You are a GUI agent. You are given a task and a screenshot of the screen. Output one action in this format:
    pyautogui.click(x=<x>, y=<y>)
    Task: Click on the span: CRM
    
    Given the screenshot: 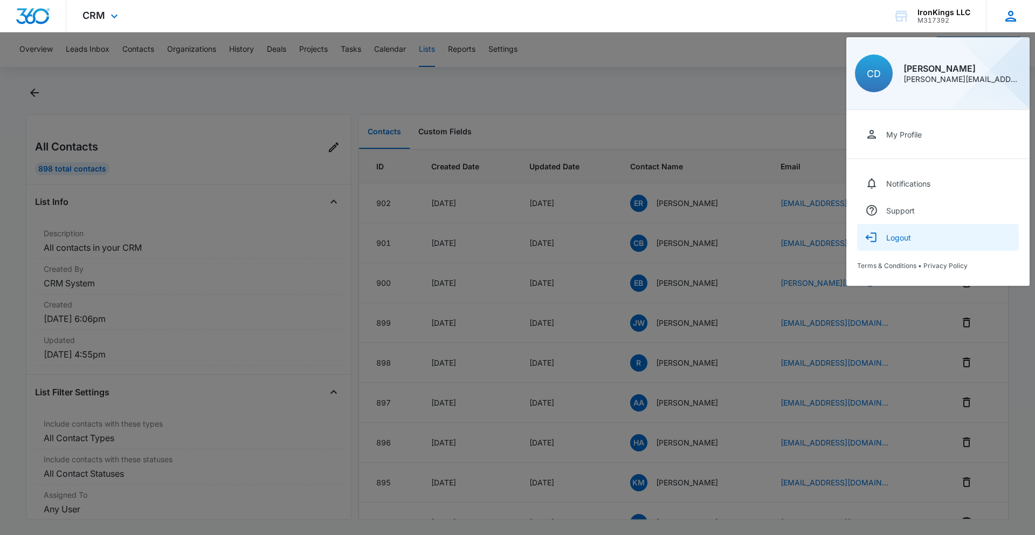 What is the action you would take?
    pyautogui.click(x=94, y=15)
    